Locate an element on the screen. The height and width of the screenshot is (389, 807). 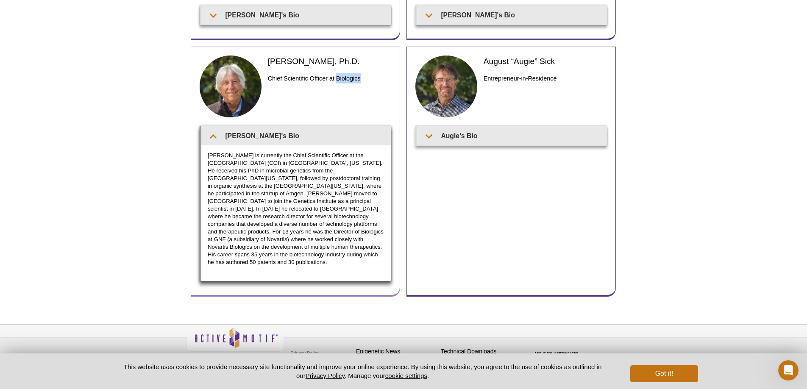
img: Augie Sick headshot is located at coordinates (446, 86).